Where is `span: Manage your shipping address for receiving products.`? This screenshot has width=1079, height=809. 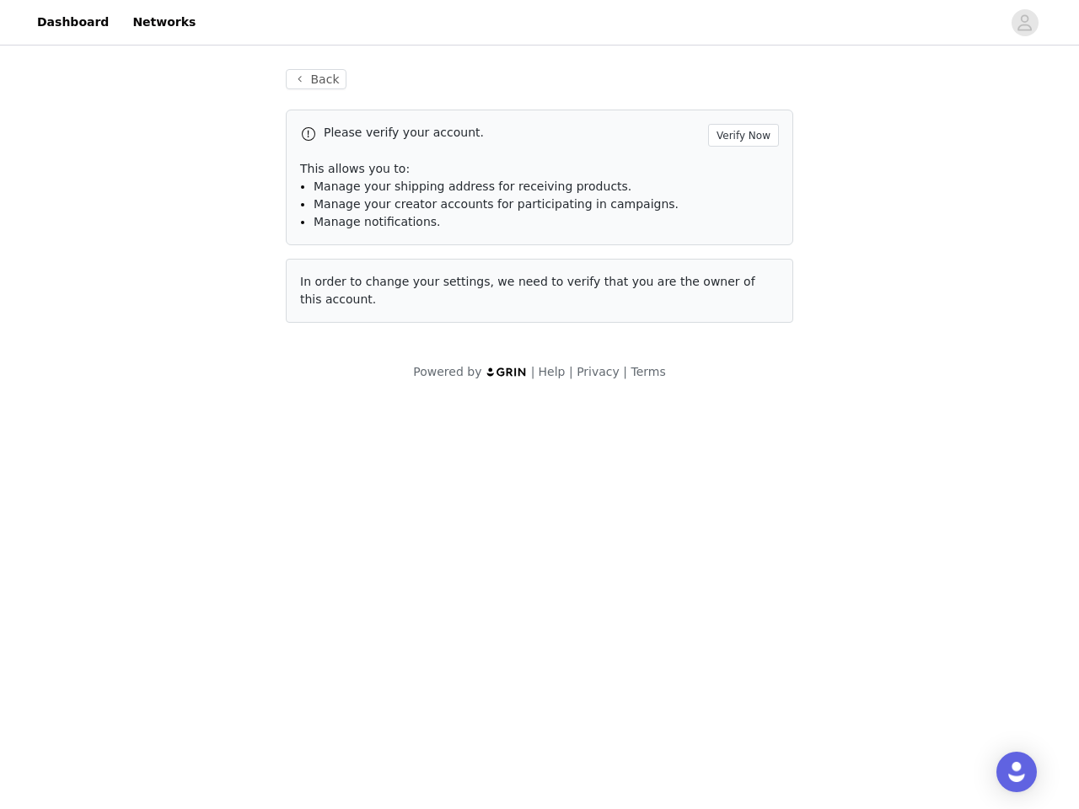
span: Manage your shipping address for receiving products. is located at coordinates (472, 186).